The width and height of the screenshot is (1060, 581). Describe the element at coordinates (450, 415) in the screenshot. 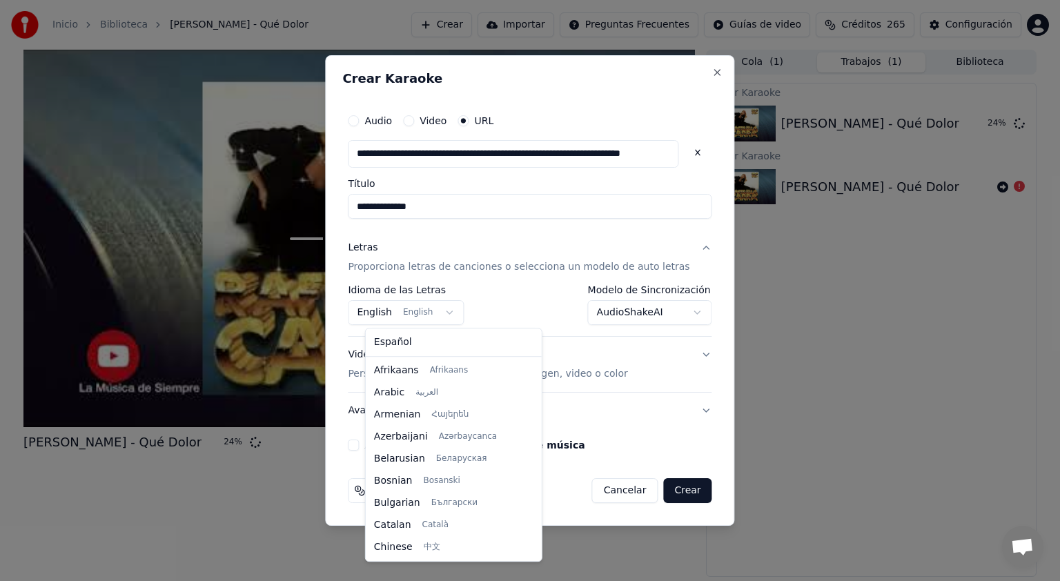

I see `span: Հայերեն` at that location.